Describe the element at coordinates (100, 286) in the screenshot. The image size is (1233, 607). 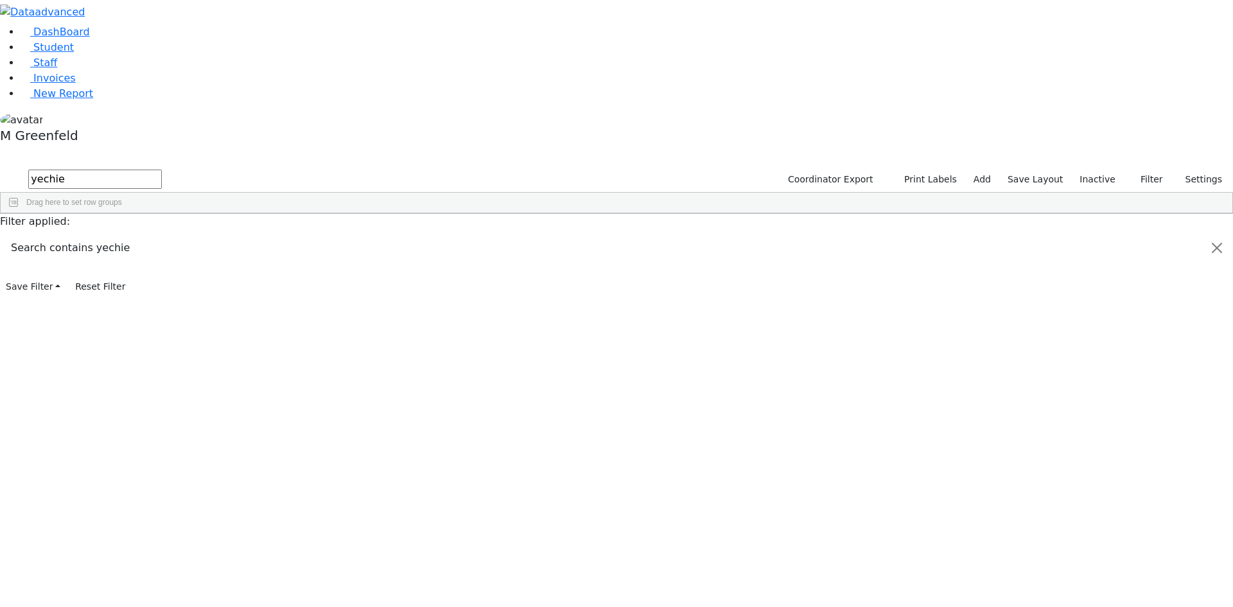
I see `button: Reset Filter` at that location.